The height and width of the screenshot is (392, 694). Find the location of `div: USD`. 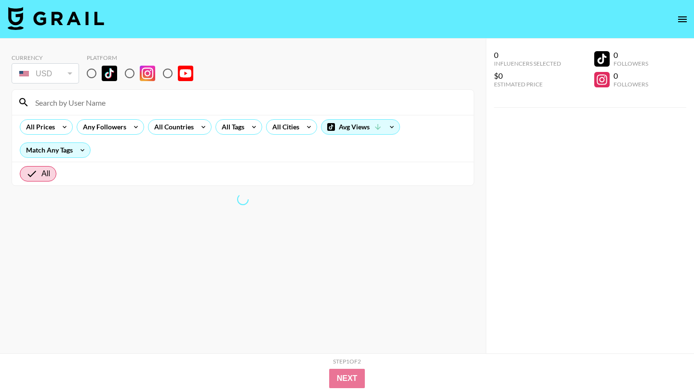

div: USD is located at coordinates (45, 73).